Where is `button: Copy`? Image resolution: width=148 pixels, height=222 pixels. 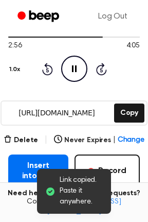 button: Copy is located at coordinates (129, 113).